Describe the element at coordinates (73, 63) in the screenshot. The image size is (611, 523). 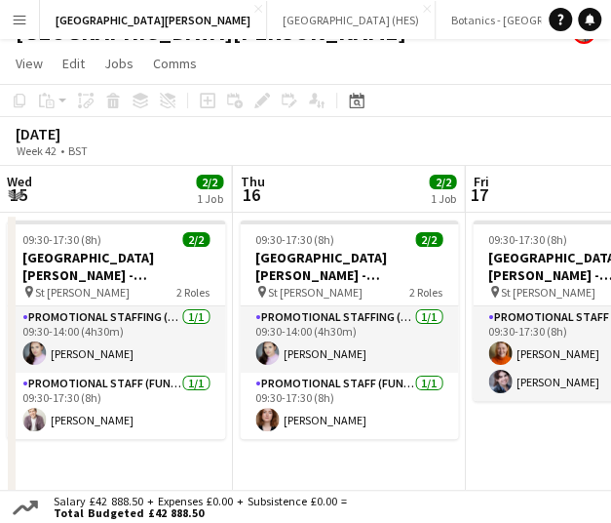
I see `a: Edit` at that location.